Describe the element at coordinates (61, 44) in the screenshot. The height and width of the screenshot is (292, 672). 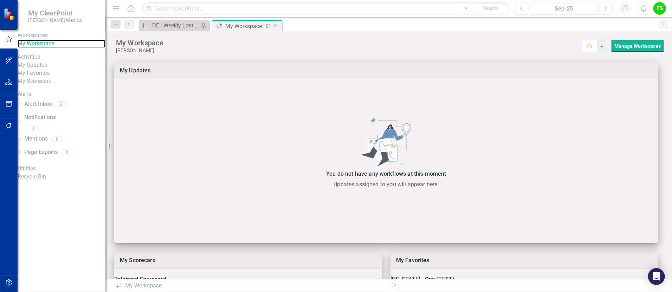
I see `a: My Workspace` at that location.